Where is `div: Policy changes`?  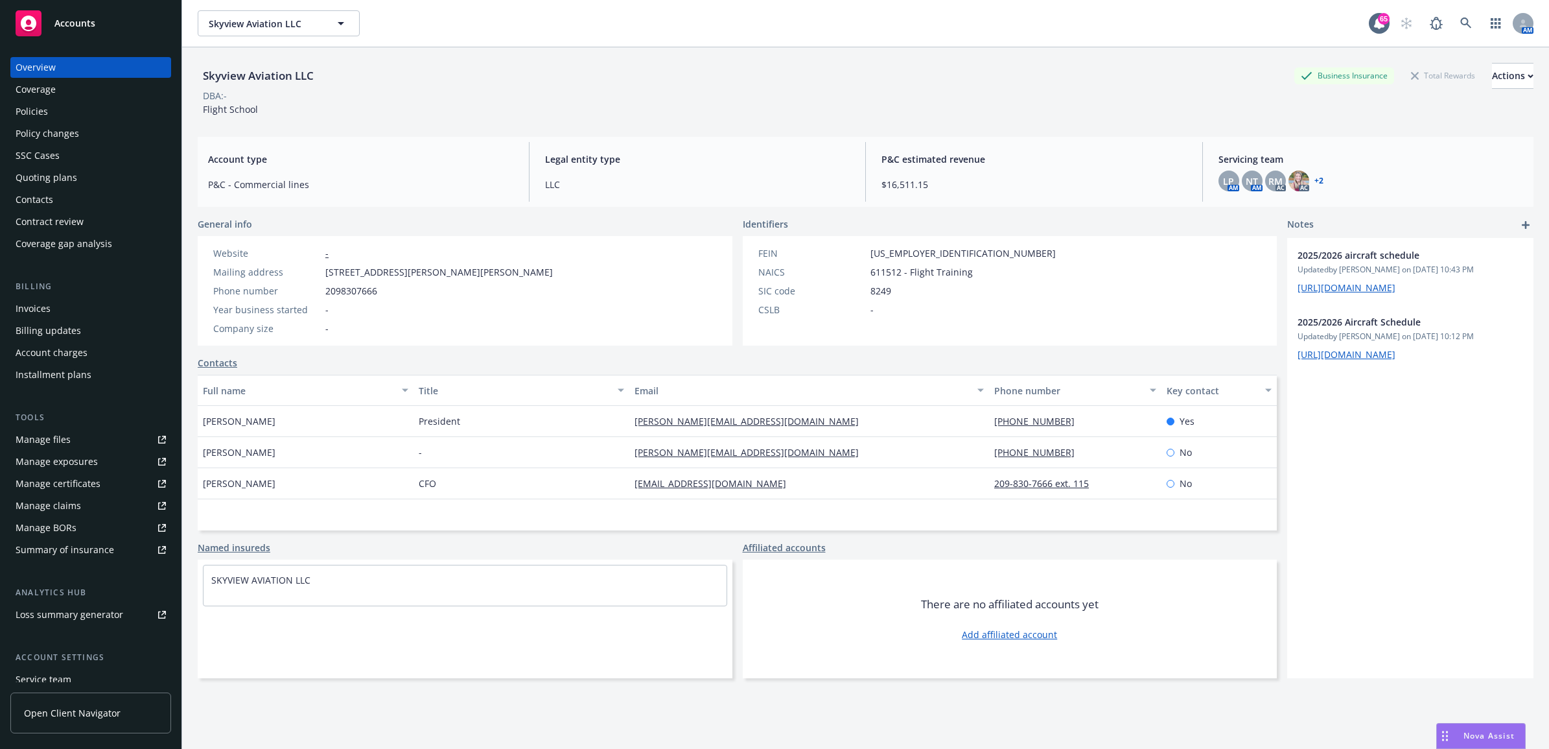 div: Policy changes is located at coordinates (47, 134).